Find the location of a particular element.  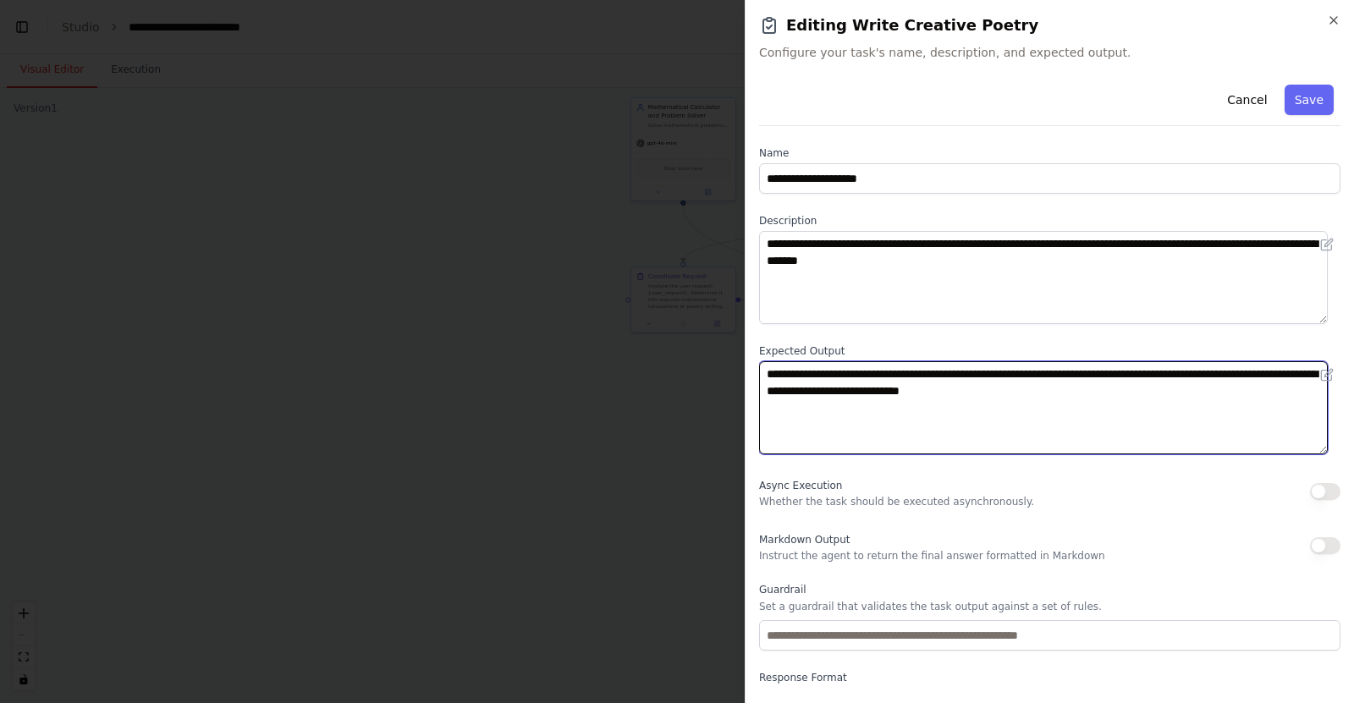

p: Set a guardrail that validates the task output against a set of rules. is located at coordinates (1049, 607).